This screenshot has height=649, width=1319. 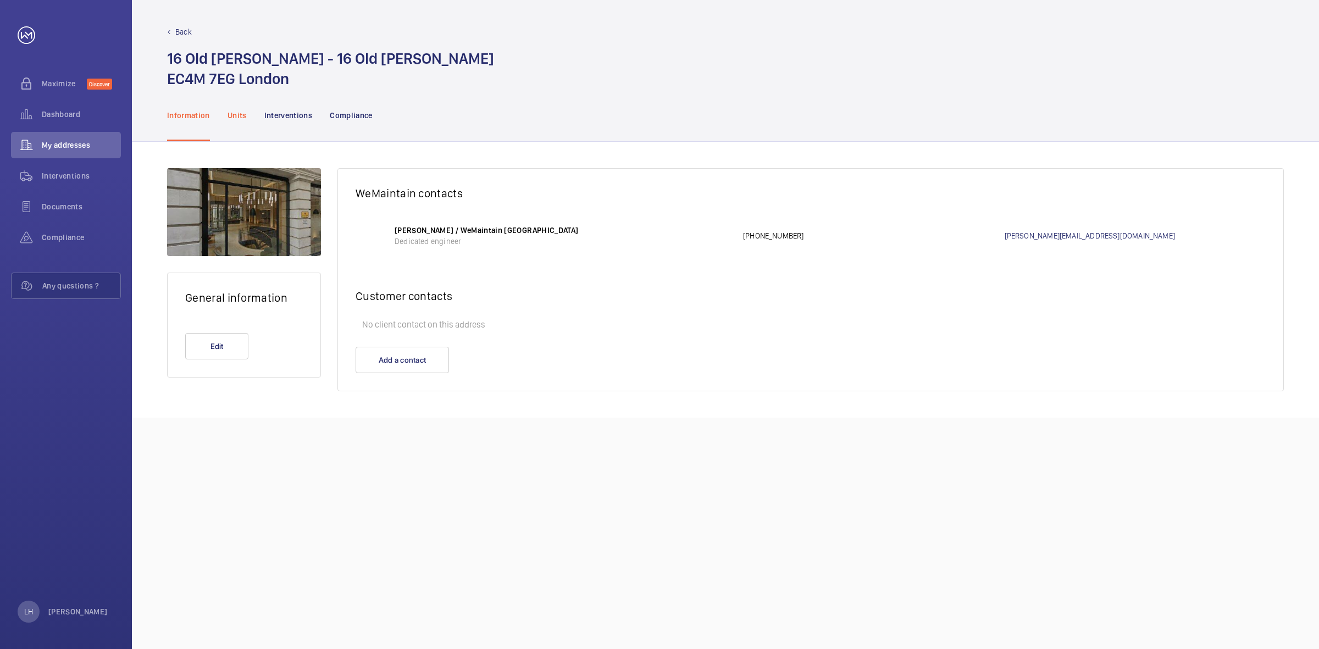 I want to click on h2: Customer contacts, so click(x=811, y=296).